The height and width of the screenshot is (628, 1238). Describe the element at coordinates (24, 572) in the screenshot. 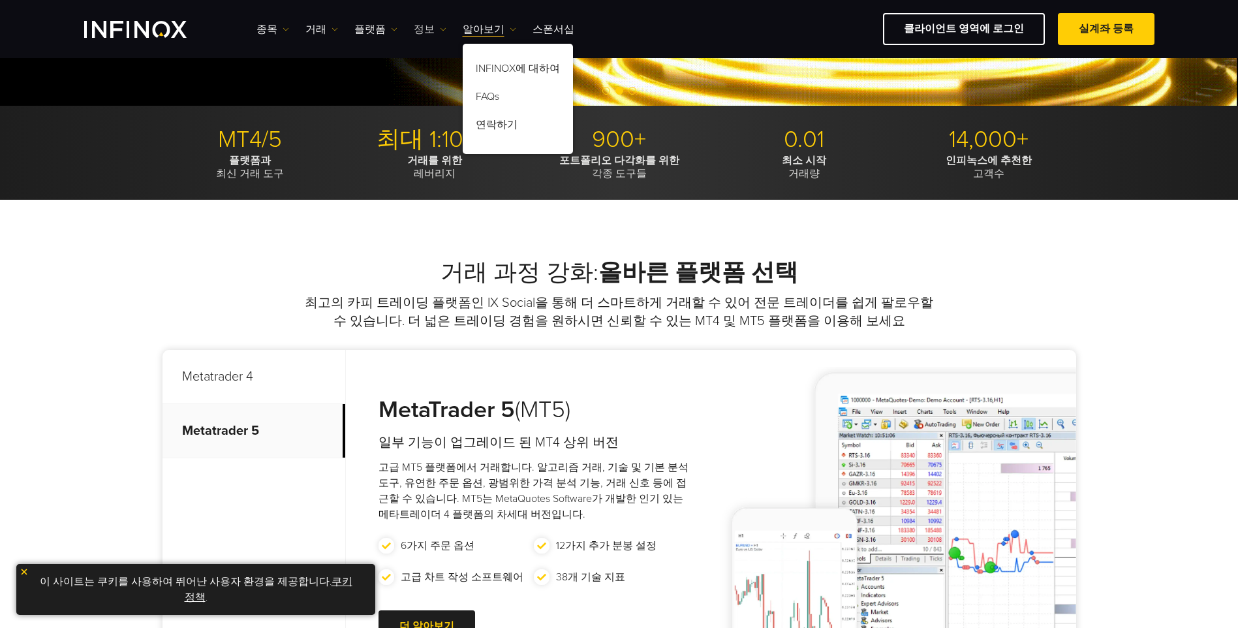

I see `img: yellow close icon` at that location.